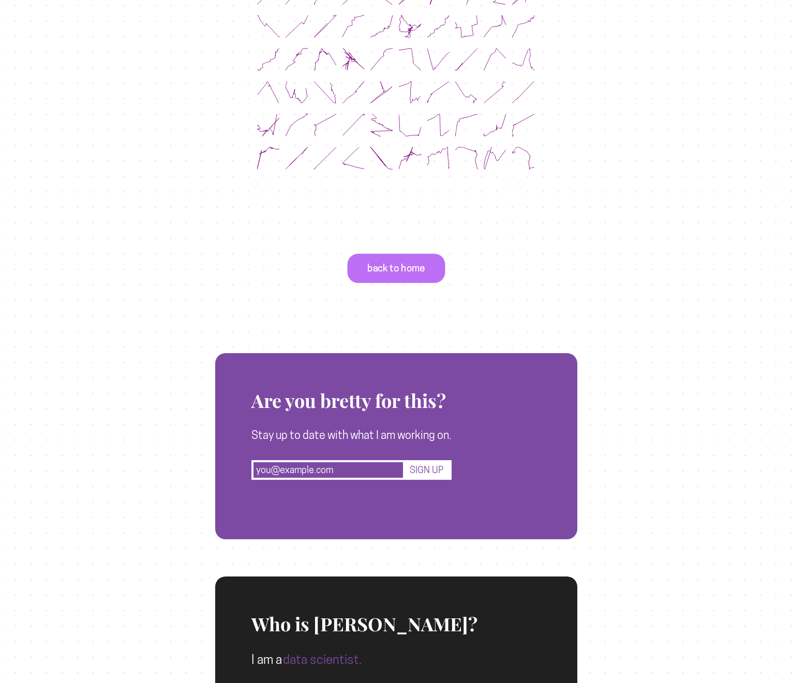 This screenshot has width=792, height=683. Describe the element at coordinates (396, 268) in the screenshot. I see `a: back to home` at that location.